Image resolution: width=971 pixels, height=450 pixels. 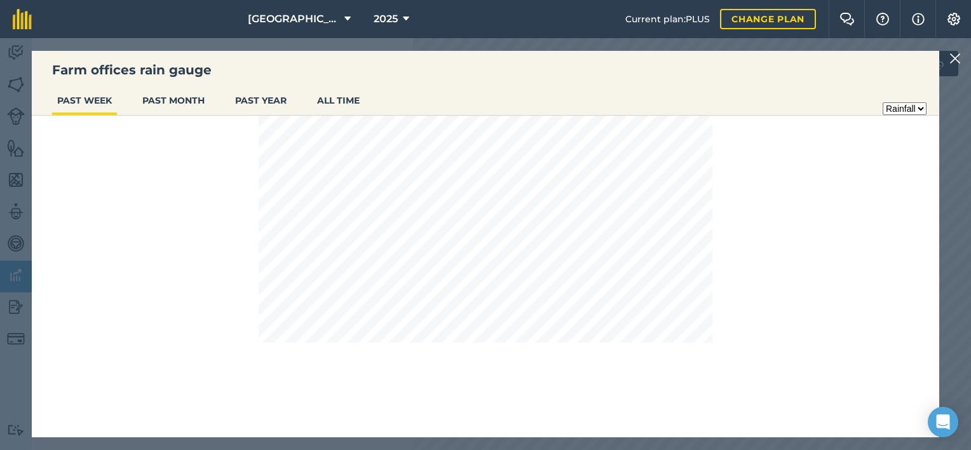 What do you see at coordinates (22, 19) in the screenshot?
I see `img: fieldmargin Logo` at bounding box center [22, 19].